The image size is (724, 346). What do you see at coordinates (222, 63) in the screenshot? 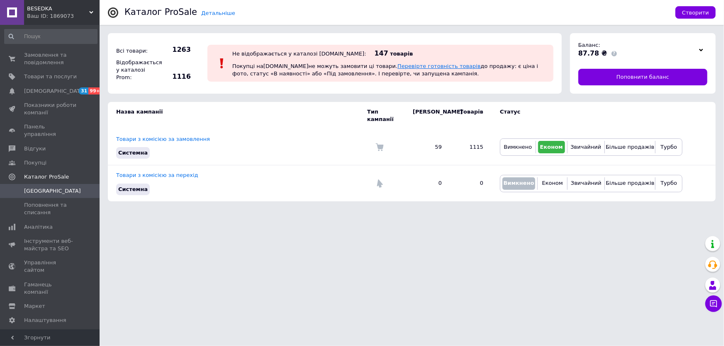
I see `img: :exclamation:` at bounding box center [222, 63].